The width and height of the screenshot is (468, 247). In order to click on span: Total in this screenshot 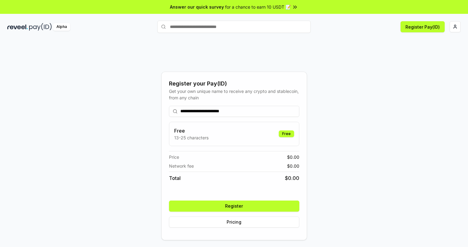, I will do `click(175, 178)`.